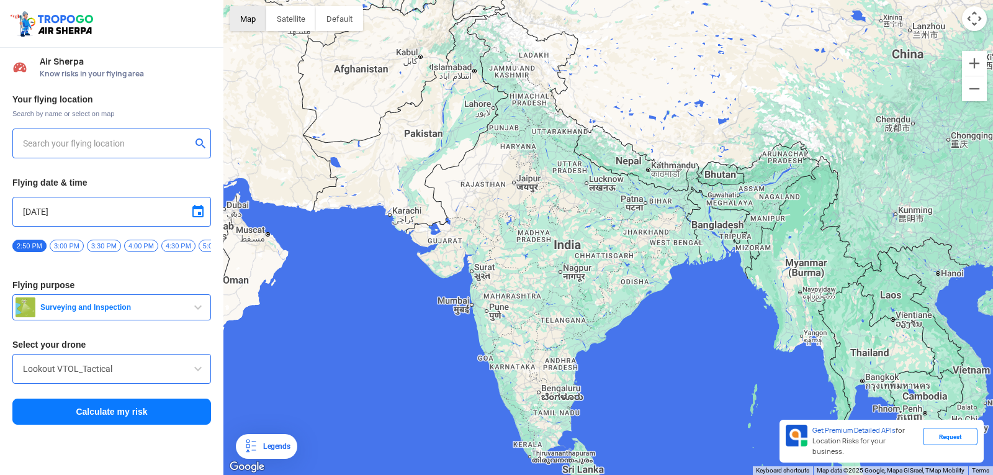 The height and width of the screenshot is (475, 993). Describe the element at coordinates (104, 246) in the screenshot. I see `span: 3:30 PM` at that location.